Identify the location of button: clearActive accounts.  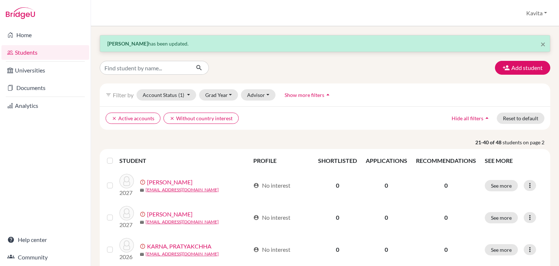
(133, 118).